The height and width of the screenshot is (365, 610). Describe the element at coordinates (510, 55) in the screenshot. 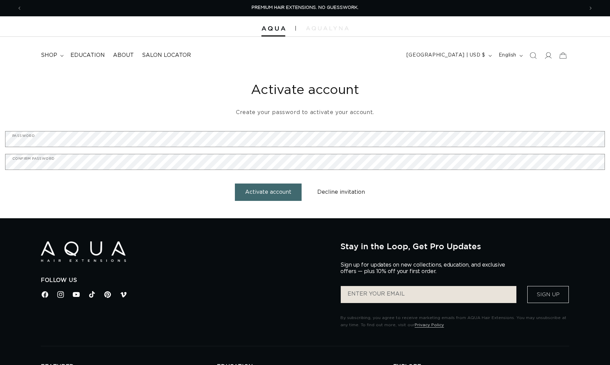

I see `button: English` at that location.